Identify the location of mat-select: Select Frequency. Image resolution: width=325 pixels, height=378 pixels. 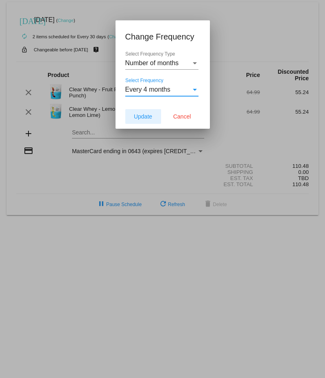
(162, 90).